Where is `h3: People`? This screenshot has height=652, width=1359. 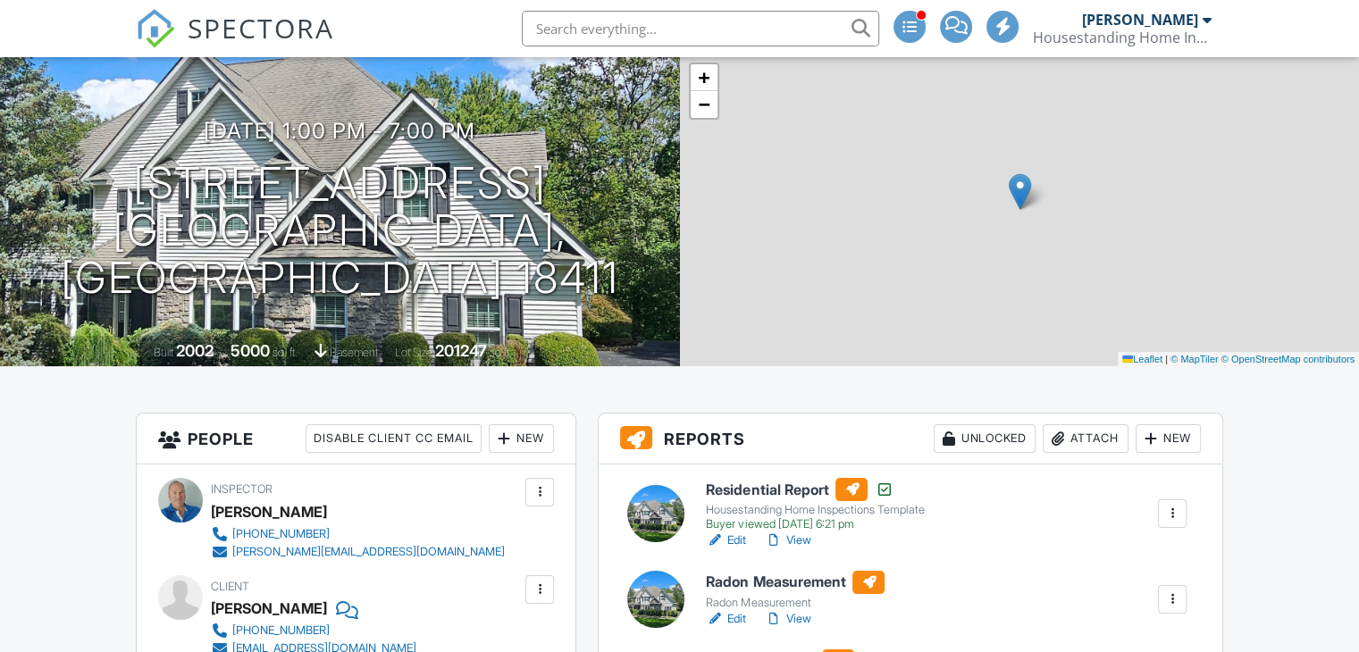
h3: People is located at coordinates (355, 439).